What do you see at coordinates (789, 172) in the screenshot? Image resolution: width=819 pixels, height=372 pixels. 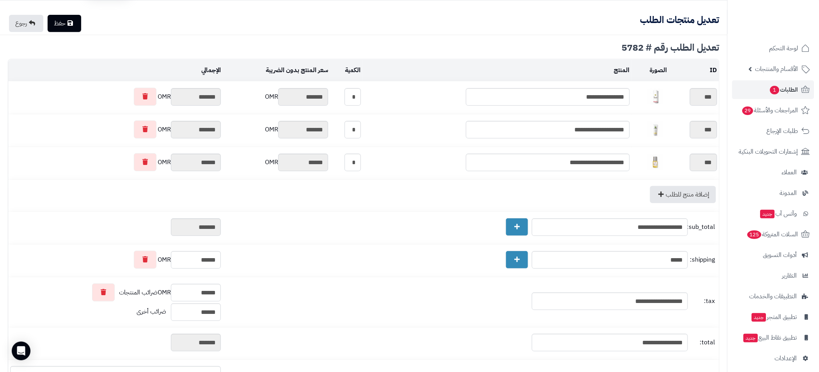 I see `span: العملاء` at bounding box center [789, 172].